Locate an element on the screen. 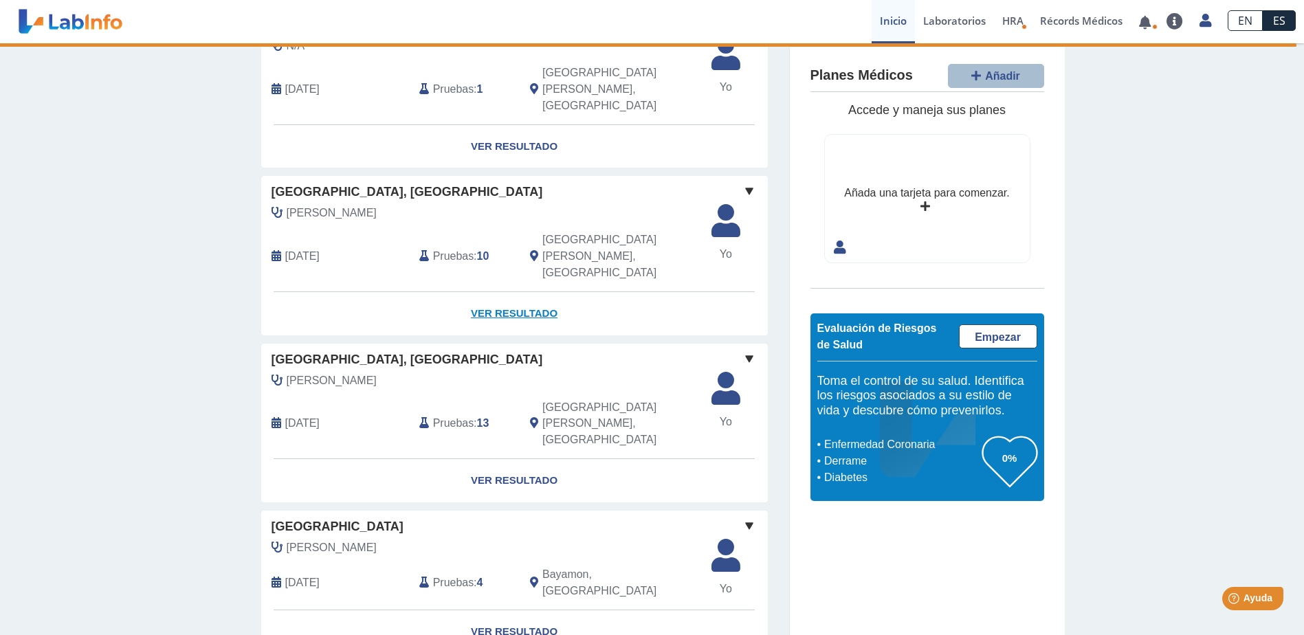 Image resolution: width=1304 pixels, height=635 pixels. li: Derrame is located at coordinates (901, 461).